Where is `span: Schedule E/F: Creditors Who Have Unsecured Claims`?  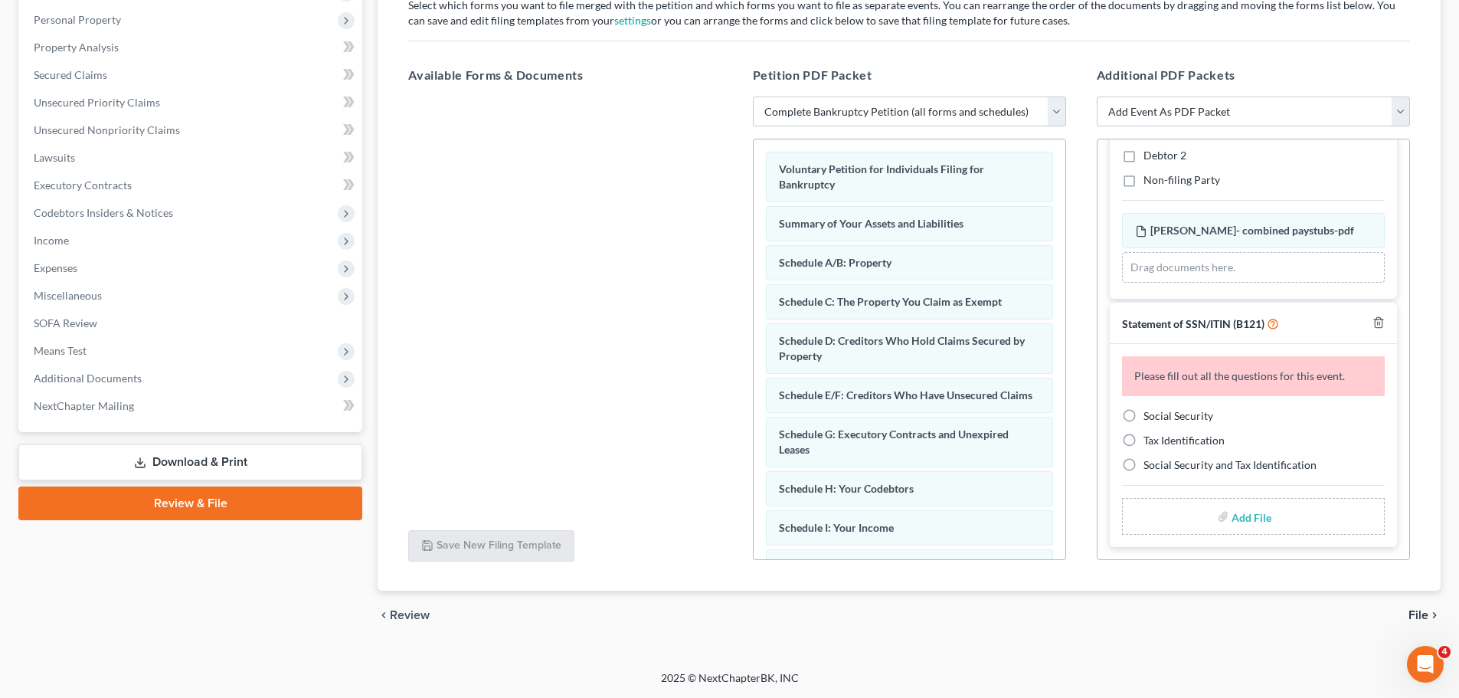 span: Schedule E/F: Creditors Who Have Unsecured Claims is located at coordinates (905, 394).